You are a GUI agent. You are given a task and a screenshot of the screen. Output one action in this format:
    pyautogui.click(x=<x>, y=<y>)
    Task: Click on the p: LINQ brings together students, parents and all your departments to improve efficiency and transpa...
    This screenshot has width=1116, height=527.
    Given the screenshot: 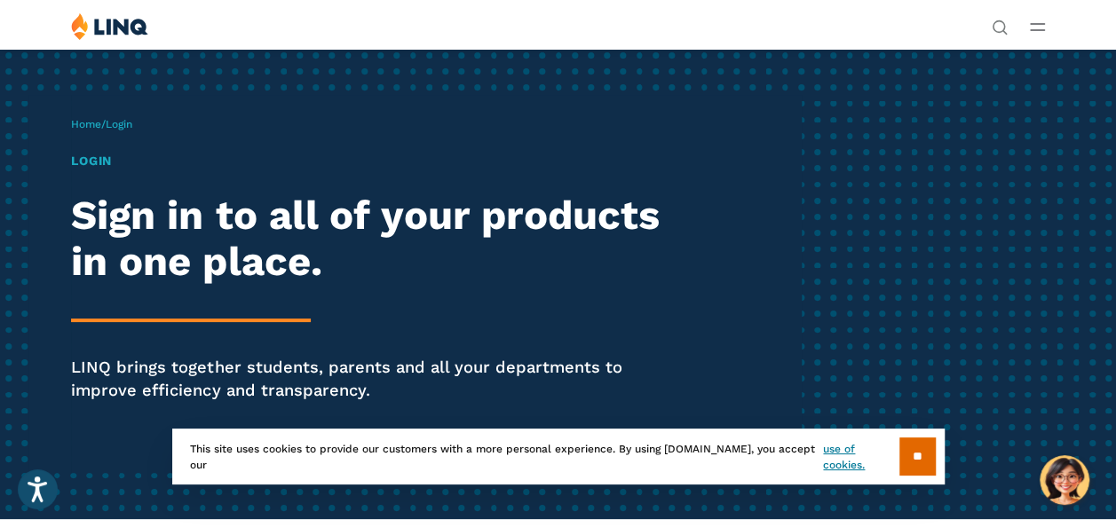 What is the action you would take?
    pyautogui.click(x=377, y=379)
    